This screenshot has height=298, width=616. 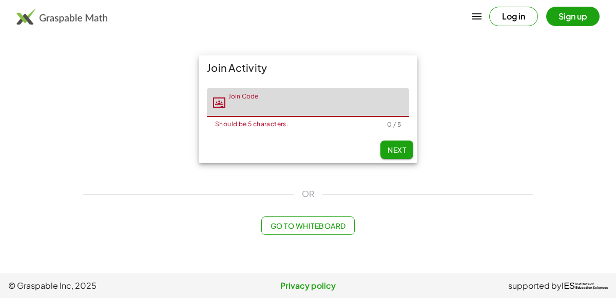 I want to click on div: Join Activity, so click(x=308, y=68).